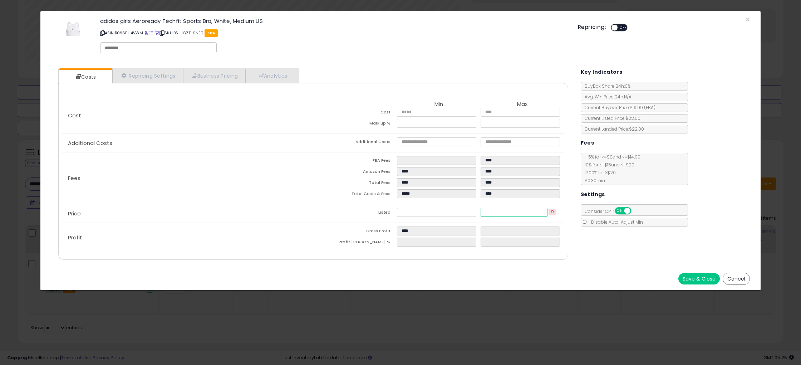  Describe the element at coordinates (272, 75) in the screenshot. I see `a: Analytics` at that location.